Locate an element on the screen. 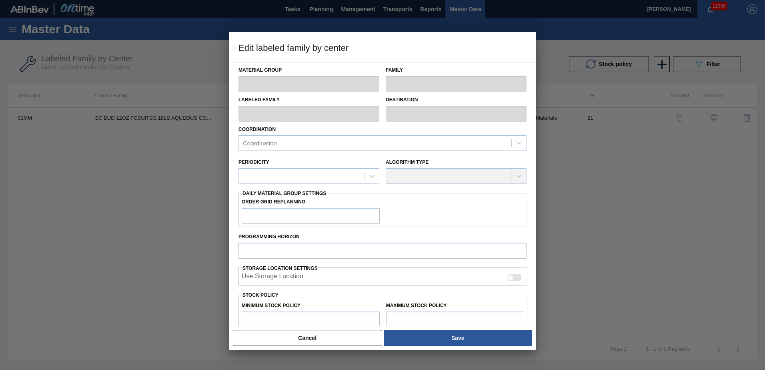 The height and width of the screenshot is (370, 765). label: Family is located at coordinates (456, 70).